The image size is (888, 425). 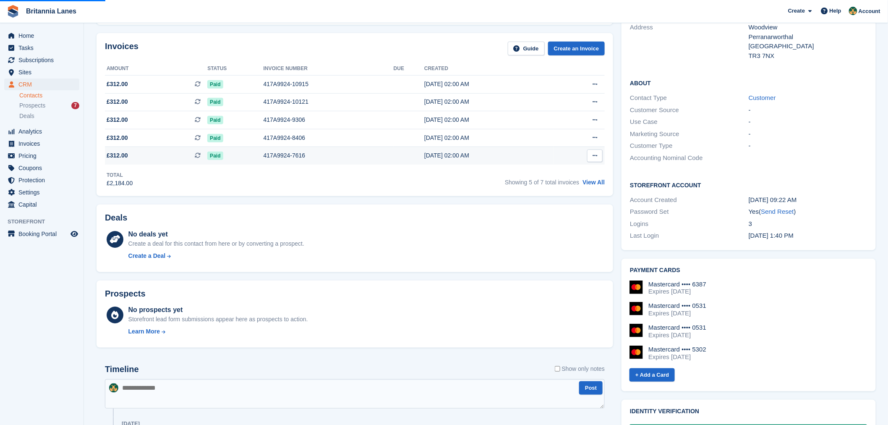 What do you see at coordinates (44, 60) in the screenshot?
I see `span: Subscriptions` at bounding box center [44, 60].